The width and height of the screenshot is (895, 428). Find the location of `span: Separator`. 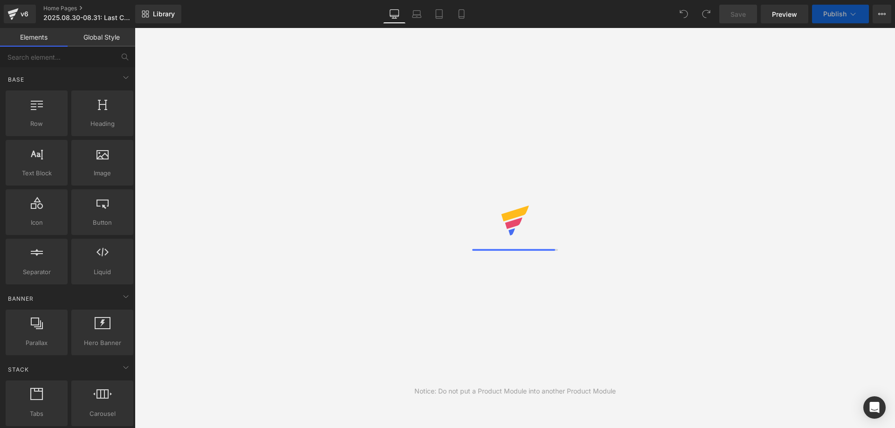

span: Separator is located at coordinates (36, 272).